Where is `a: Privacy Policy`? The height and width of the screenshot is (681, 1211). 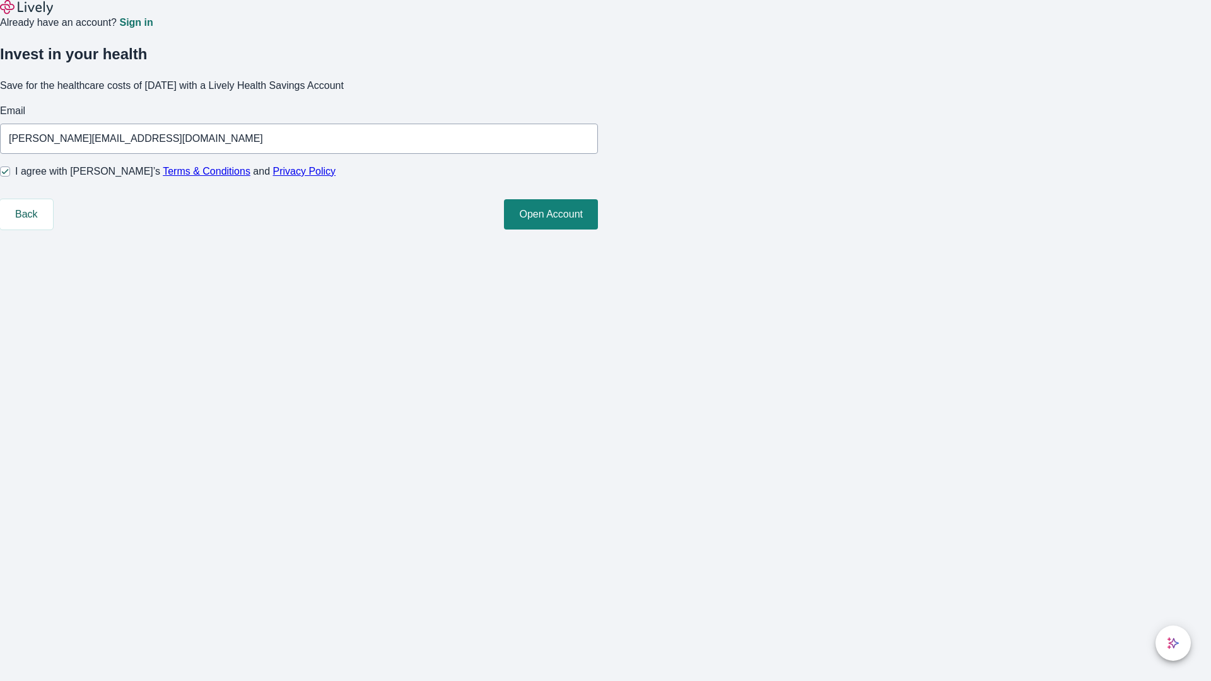
a: Privacy Policy is located at coordinates (305, 171).